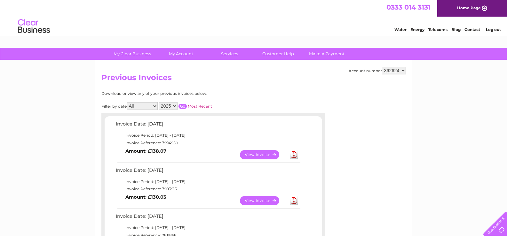 Image resolution: width=507 pixels, height=236 pixels. Describe the element at coordinates (254, 79) in the screenshot. I see `h2: Previous Invoices` at that location.